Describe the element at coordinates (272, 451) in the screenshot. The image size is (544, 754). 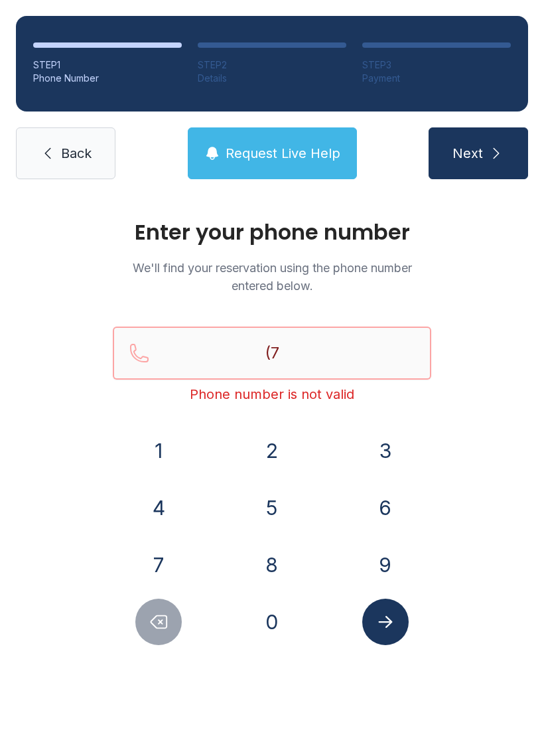
I see `button: 2` at that location.